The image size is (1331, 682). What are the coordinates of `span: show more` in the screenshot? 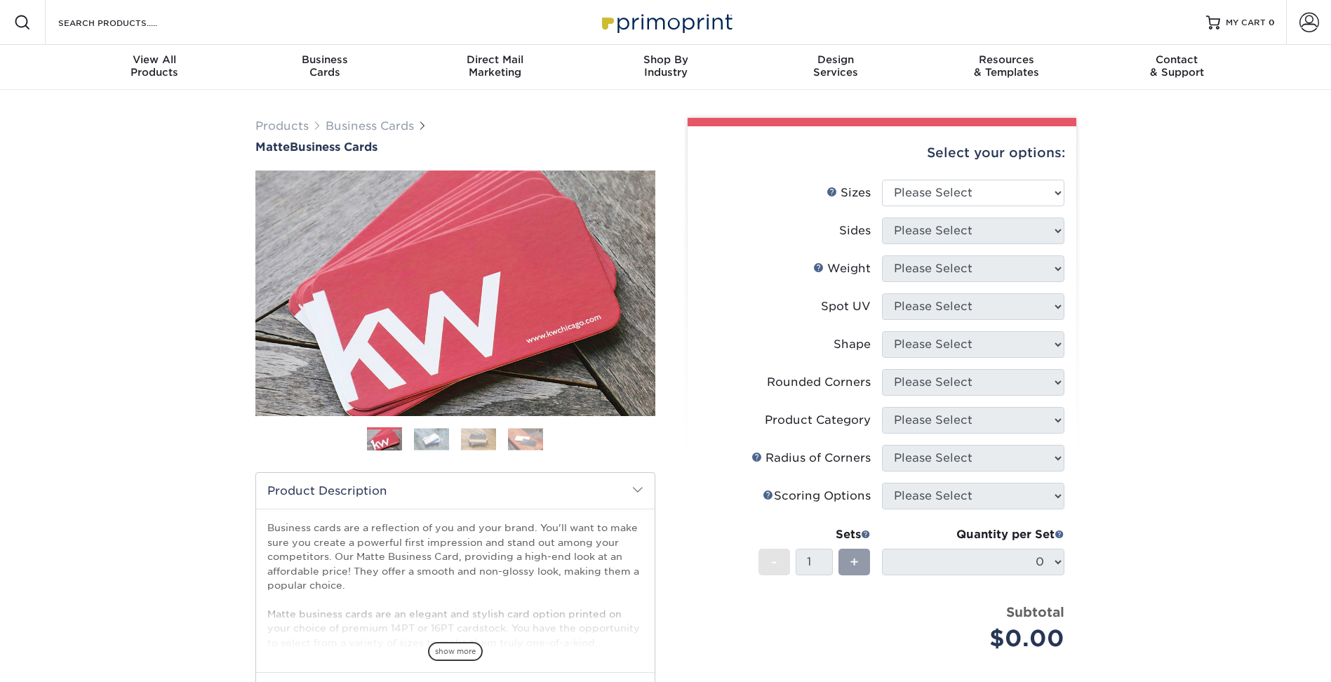 It's located at (455, 651).